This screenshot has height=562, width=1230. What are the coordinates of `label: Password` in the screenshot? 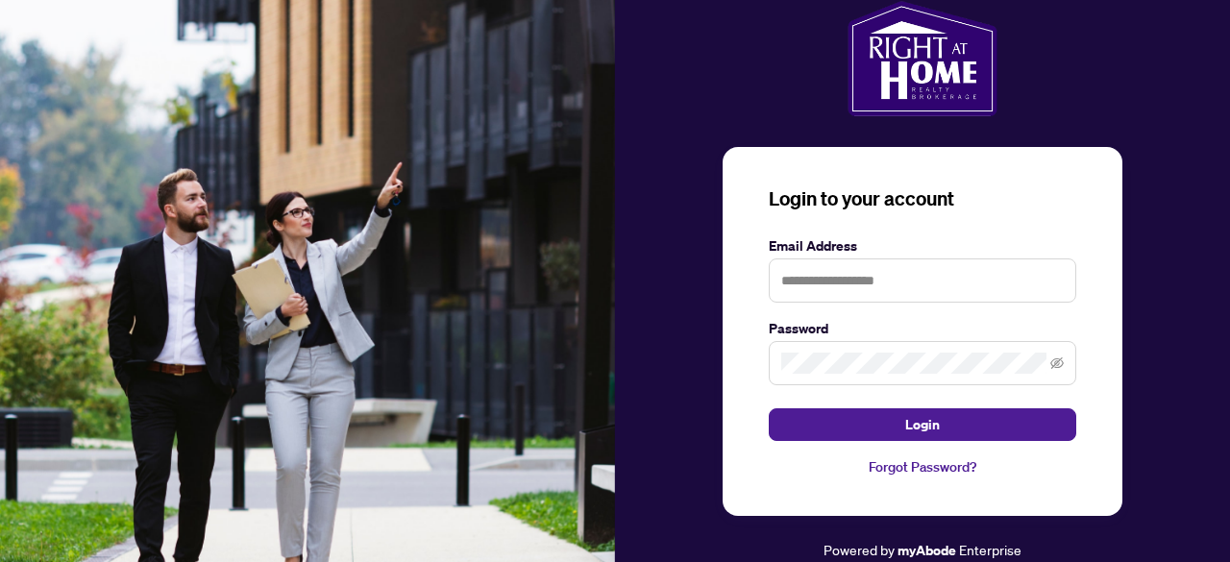 It's located at (922, 329).